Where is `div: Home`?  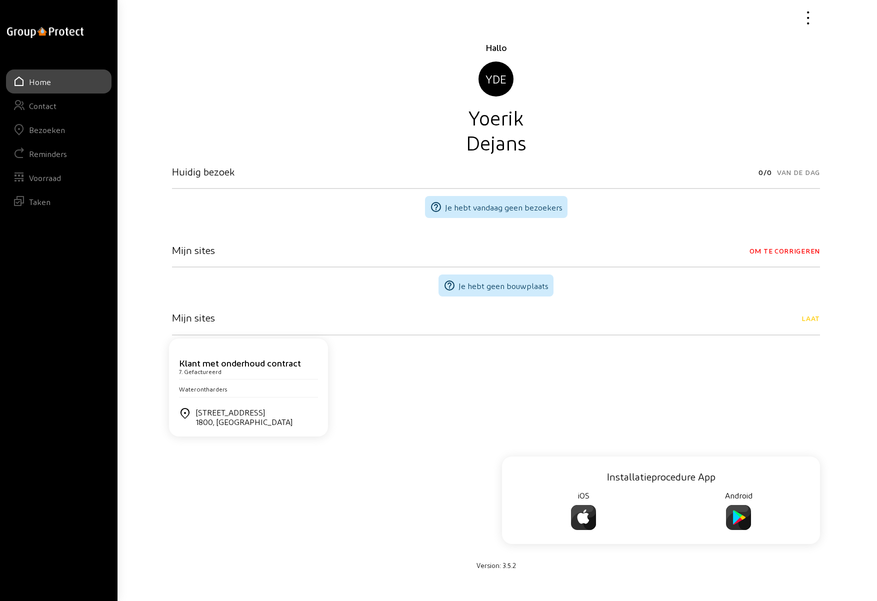
div: Home is located at coordinates (40, 81).